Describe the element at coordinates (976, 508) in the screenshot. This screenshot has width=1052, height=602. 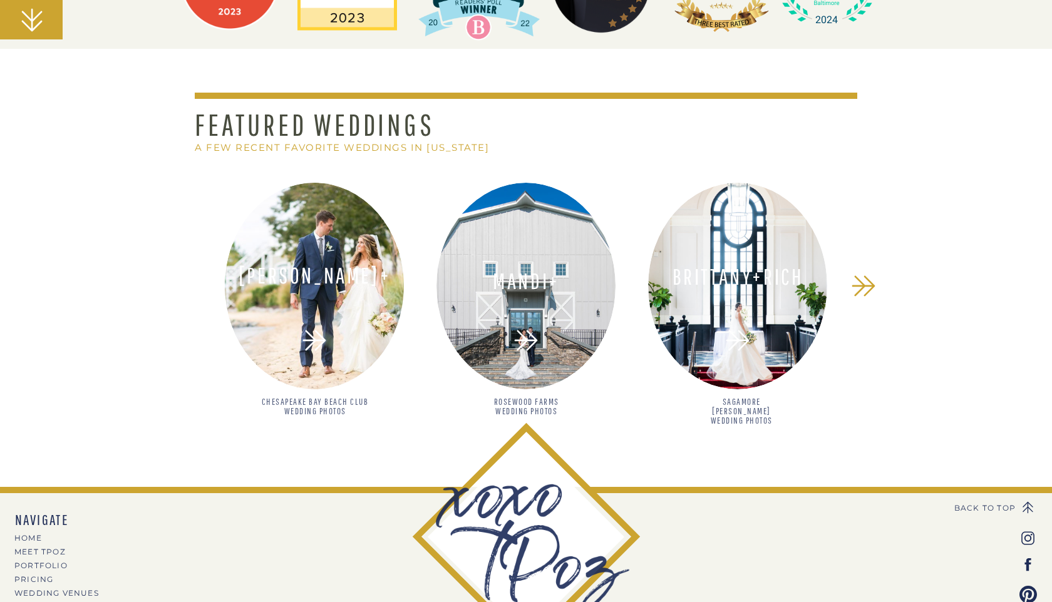
I see `nav: BACK TO TOP` at that location.